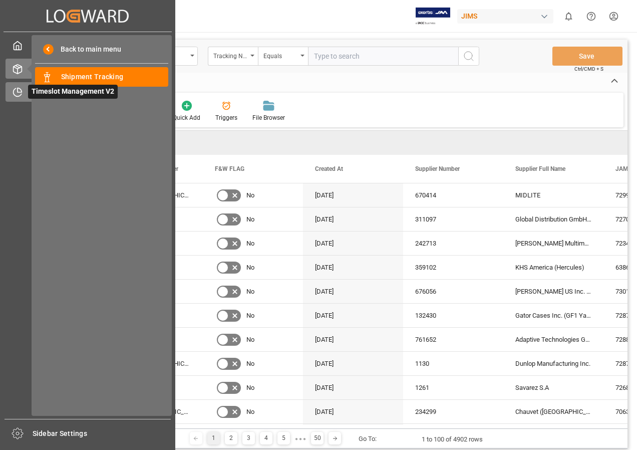 The image size is (637, 450). I want to click on div: 1 to 100 of 4902 rows, so click(452, 439).